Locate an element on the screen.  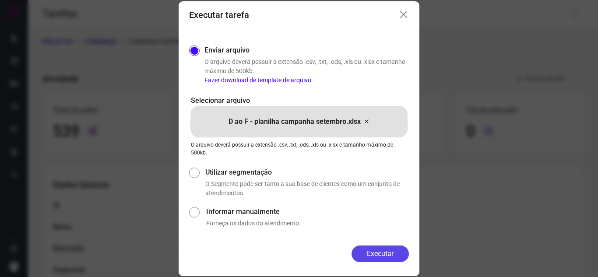
button: Executar is located at coordinates (380, 254).